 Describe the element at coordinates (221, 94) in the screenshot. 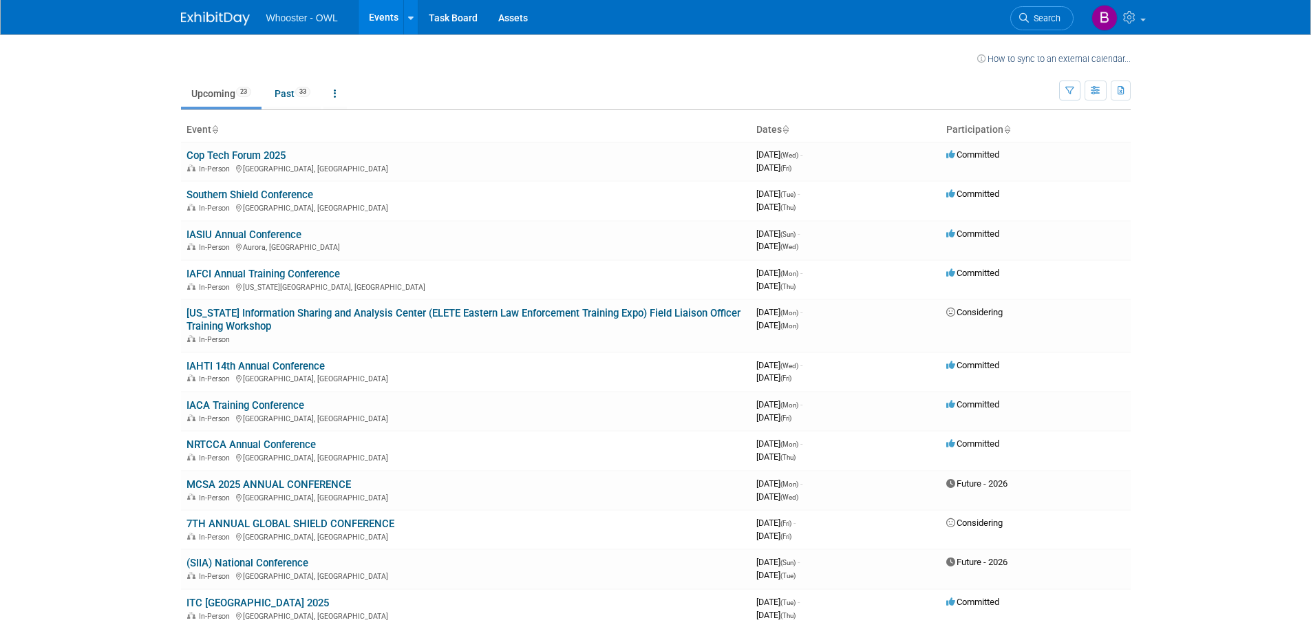

I see `a: Upcoming23` at that location.